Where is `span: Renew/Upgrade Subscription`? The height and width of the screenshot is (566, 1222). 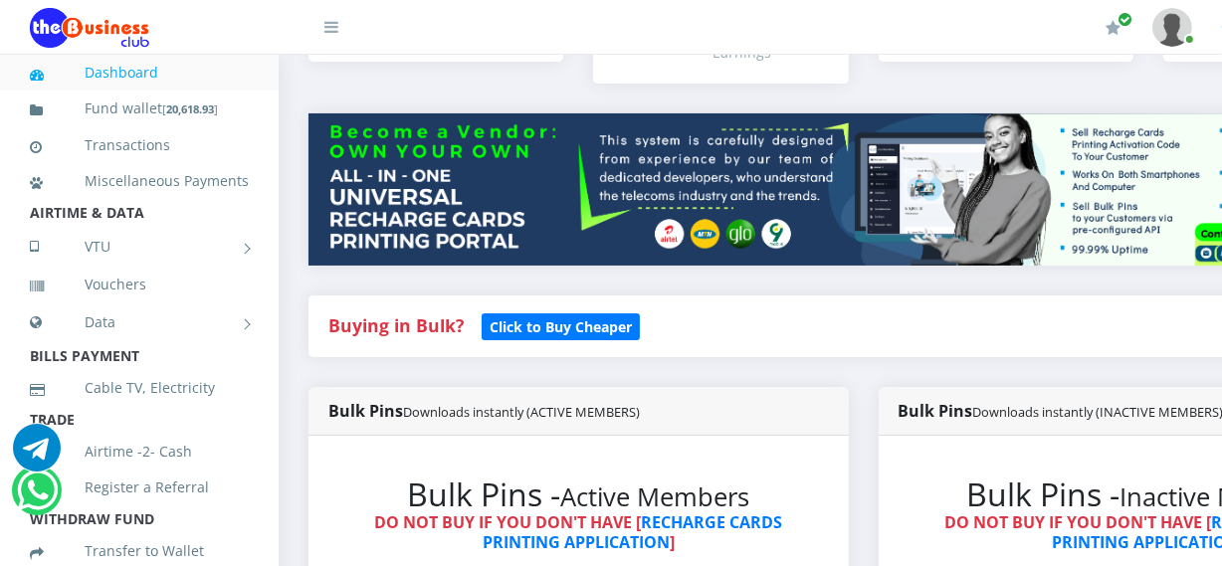
span: Renew/Upgrade Subscription is located at coordinates (1124, 19).